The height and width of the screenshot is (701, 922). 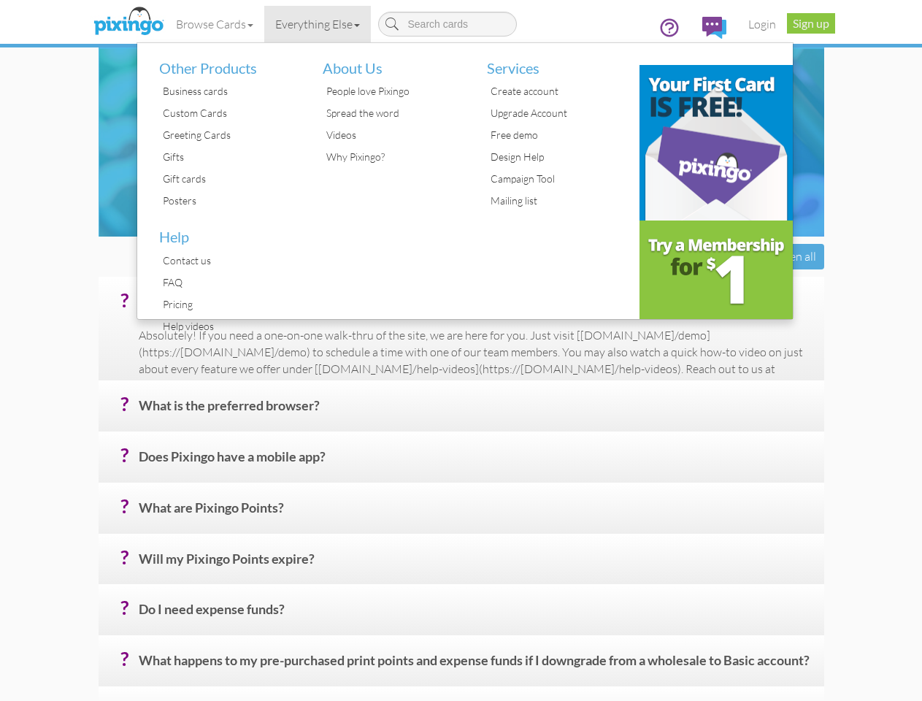 What do you see at coordinates (230, 157) in the screenshot?
I see `div: Gifts` at bounding box center [230, 157].